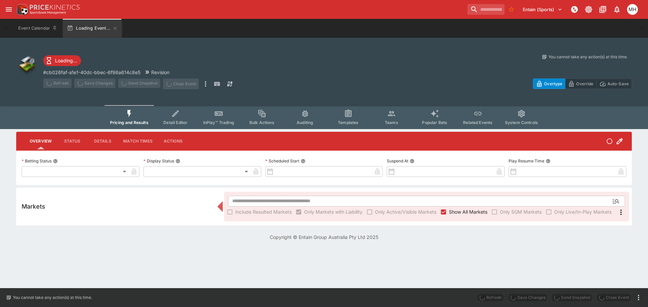 Image resolution: width=648 pixels, height=307 pixels. What do you see at coordinates (9, 9) in the screenshot?
I see `button: open drawer` at bounding box center [9, 9].